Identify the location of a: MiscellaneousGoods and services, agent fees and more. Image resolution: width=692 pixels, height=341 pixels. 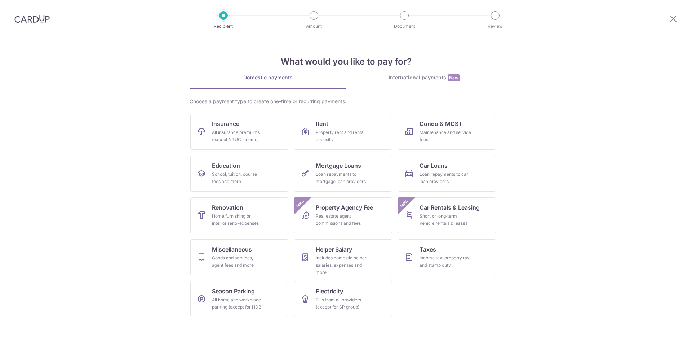
(239, 257).